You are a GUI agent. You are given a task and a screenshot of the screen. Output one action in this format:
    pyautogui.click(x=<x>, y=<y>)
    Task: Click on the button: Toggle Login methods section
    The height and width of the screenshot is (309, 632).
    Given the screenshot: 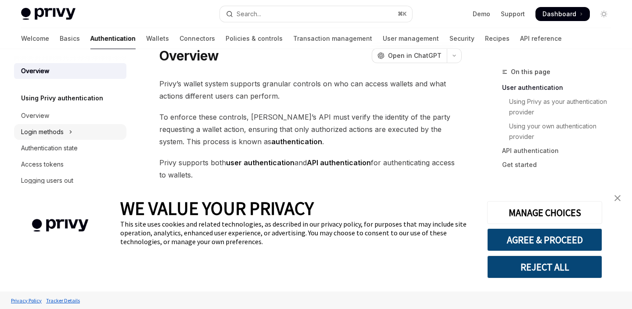 What is the action you would take?
    pyautogui.click(x=70, y=132)
    